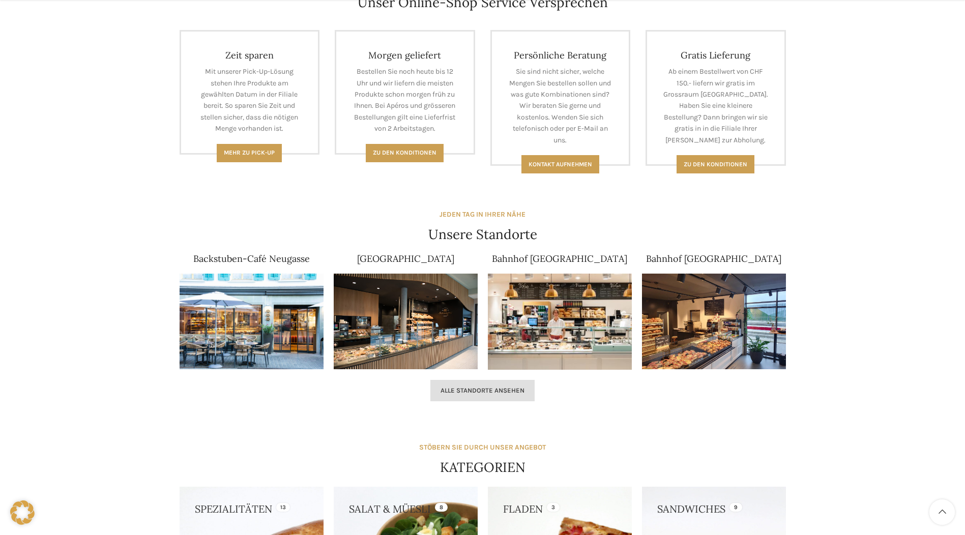 This screenshot has width=965, height=535. I want to click on a: Scroll to top button, so click(942, 512).